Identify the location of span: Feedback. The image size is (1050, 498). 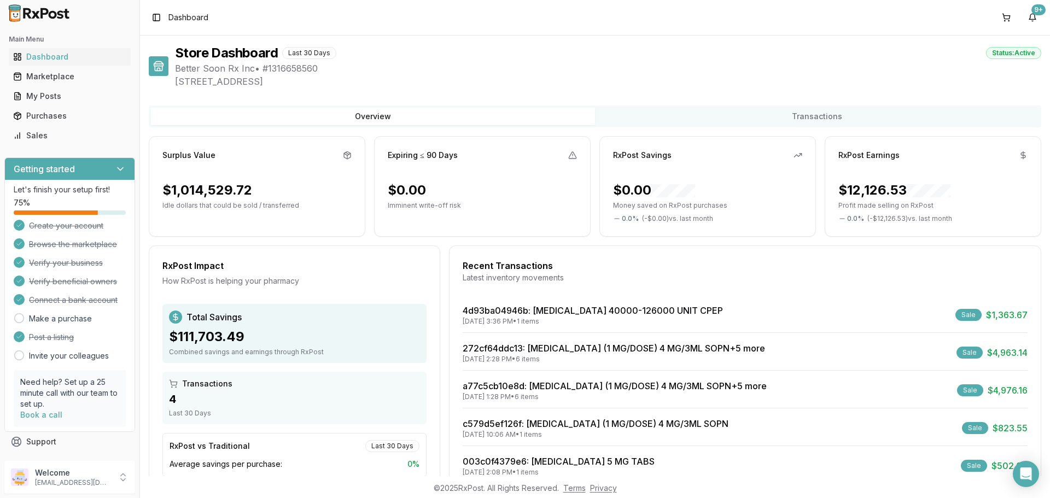
(45, 462).